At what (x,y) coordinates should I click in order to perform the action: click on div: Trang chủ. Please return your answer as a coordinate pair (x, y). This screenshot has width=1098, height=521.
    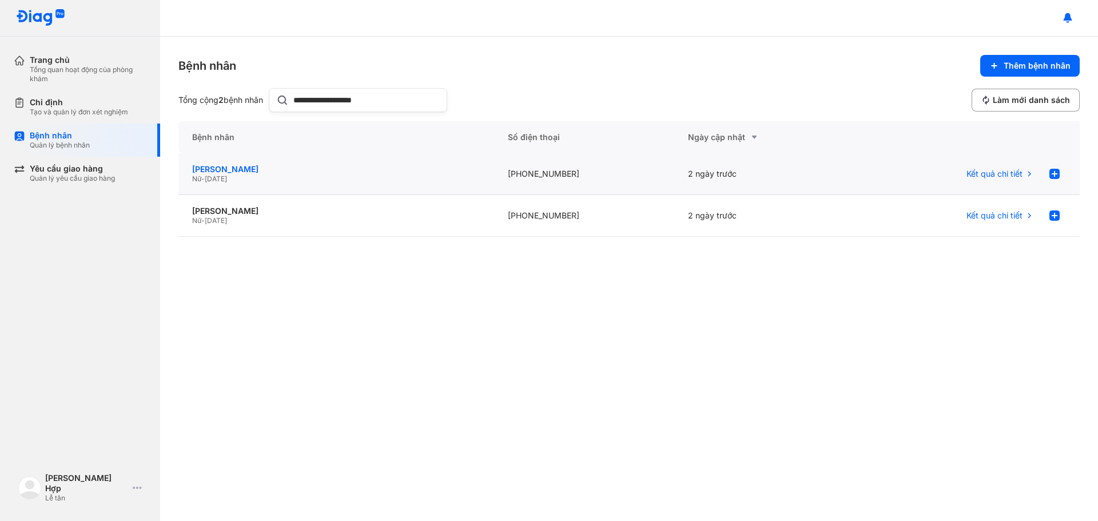
    Looking at the image, I should click on (88, 60).